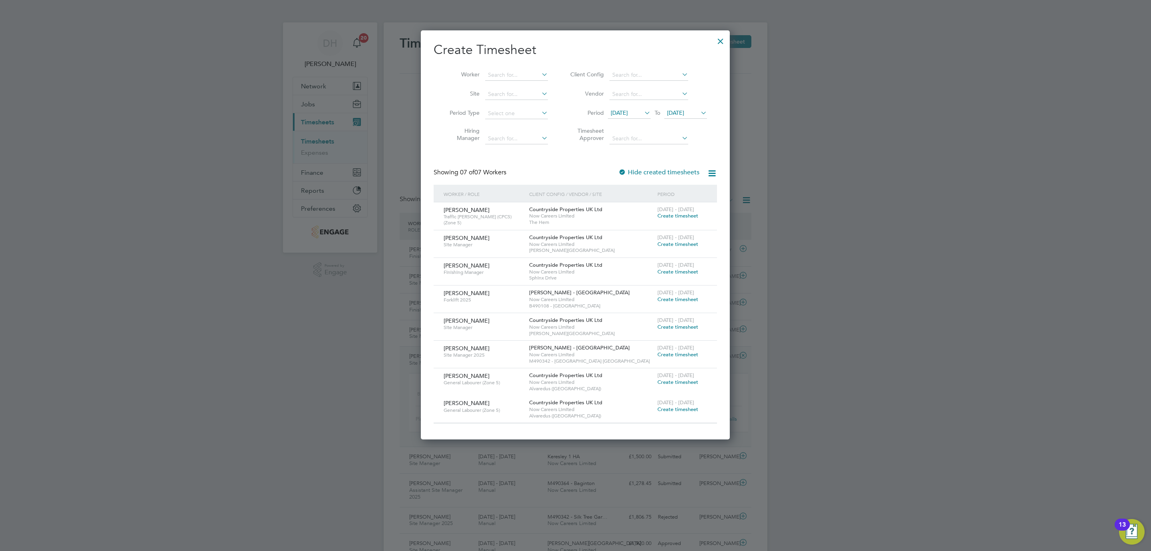 The height and width of the screenshot is (551, 1151). I want to click on label: Period, so click(586, 113).